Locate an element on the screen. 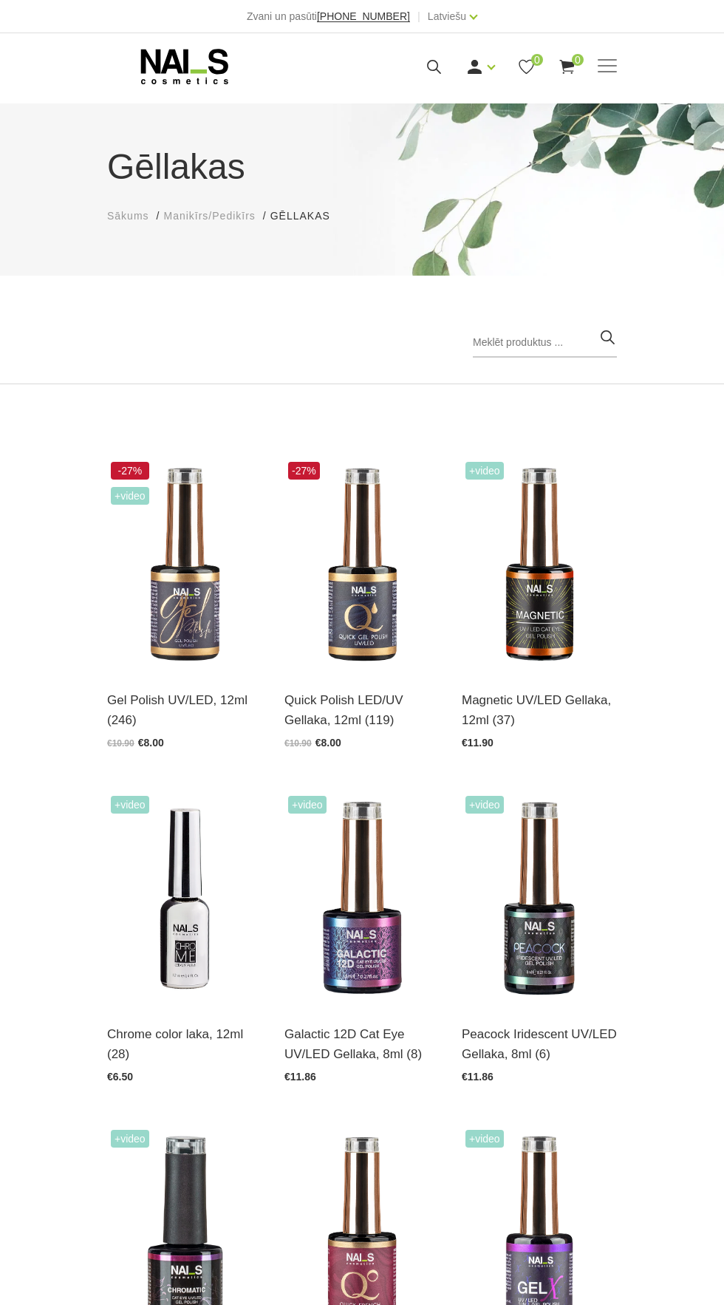  img: Daudzdimensionāla magnētiskā gellaka, kas satur smalkas, atstarojošas hroma daļiņas. Ar īpaša mag... is located at coordinates (362, 899).